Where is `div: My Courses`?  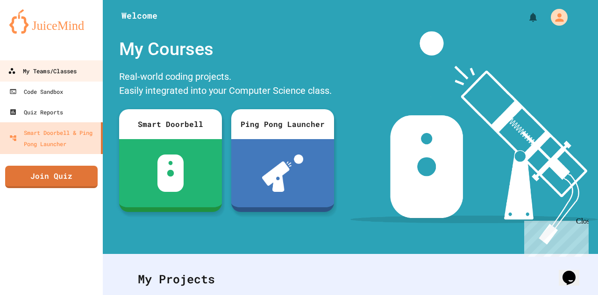 div: My Courses is located at coordinates (227, 49).